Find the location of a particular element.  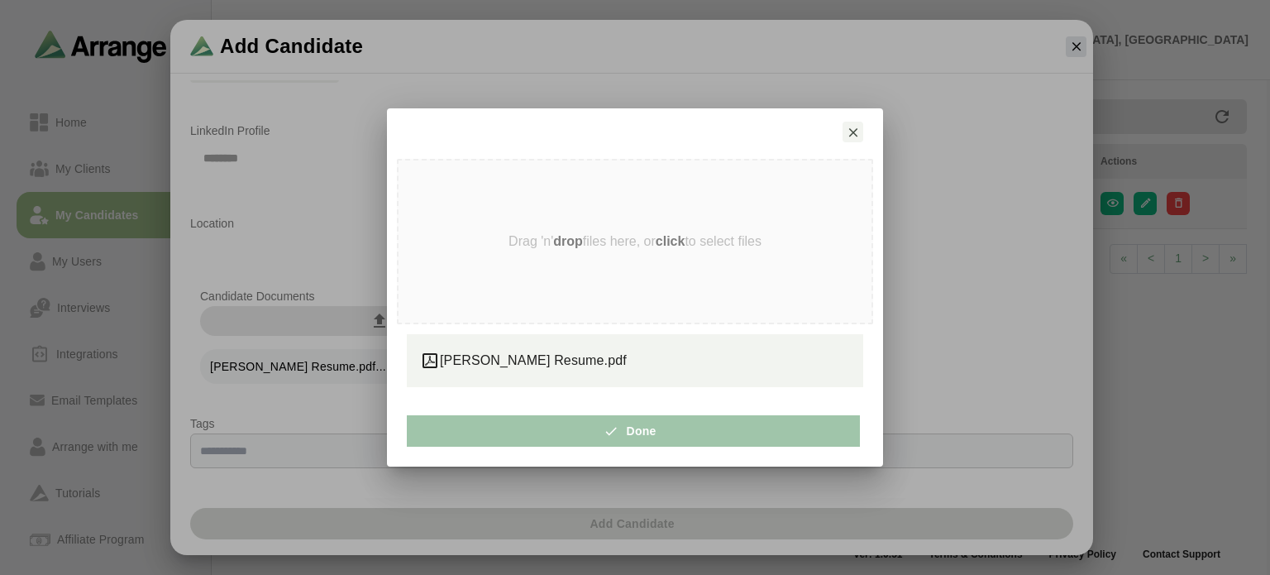

strong: click is located at coordinates (671, 241).